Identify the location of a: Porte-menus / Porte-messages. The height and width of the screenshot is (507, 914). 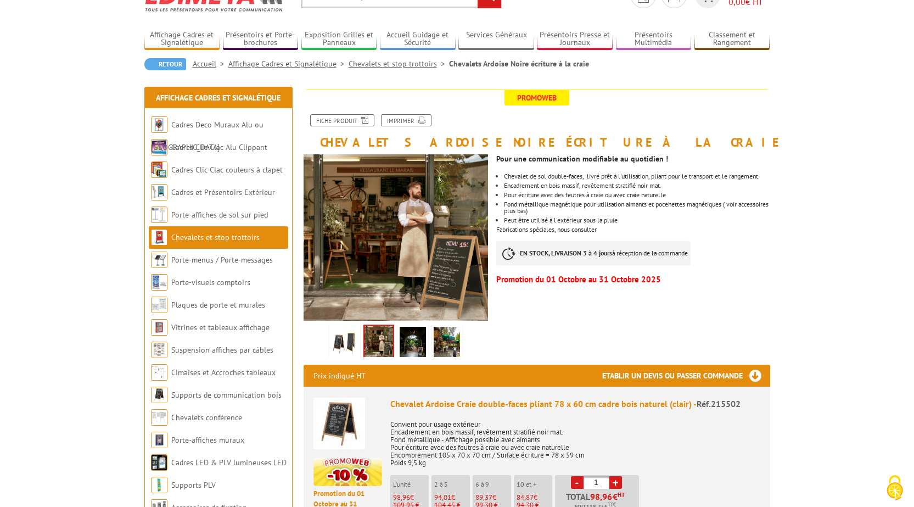
(222, 260).